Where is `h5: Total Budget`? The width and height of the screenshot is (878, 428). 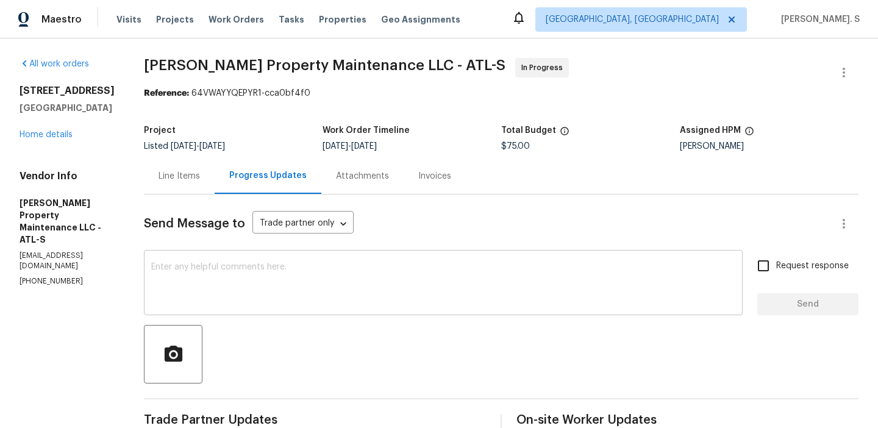
h5: Total Budget is located at coordinates (529, 130).